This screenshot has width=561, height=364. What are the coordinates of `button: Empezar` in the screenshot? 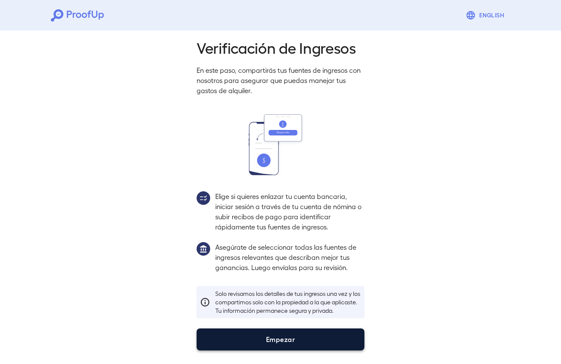 It's located at (281, 340).